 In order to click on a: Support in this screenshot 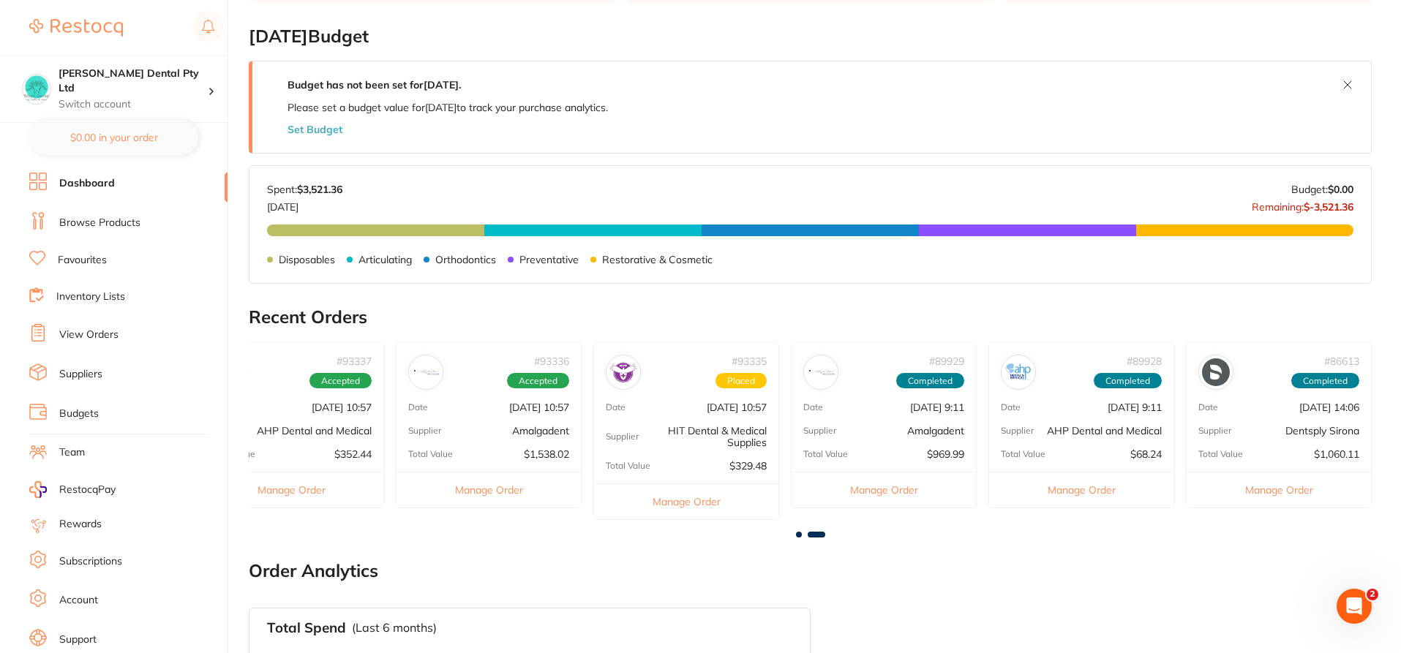, I will do `click(78, 640)`.